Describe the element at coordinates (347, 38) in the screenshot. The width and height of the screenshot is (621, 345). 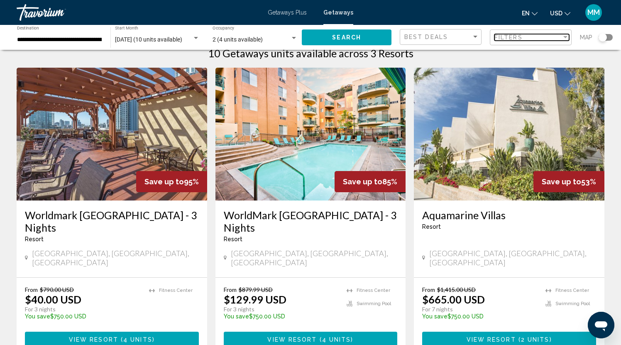
I see `span: Search` at that location.